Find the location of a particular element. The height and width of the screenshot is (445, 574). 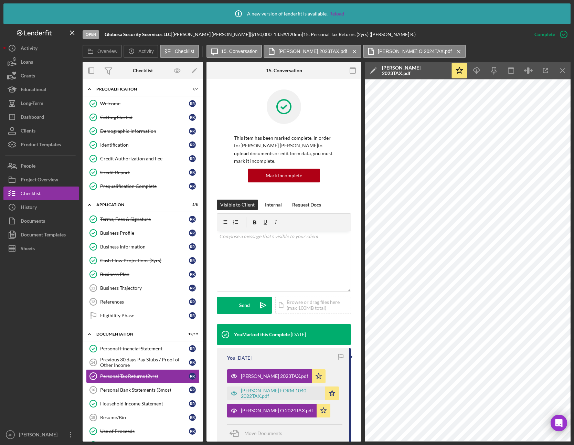

div: Household Income Statement is located at coordinates (145, 404).